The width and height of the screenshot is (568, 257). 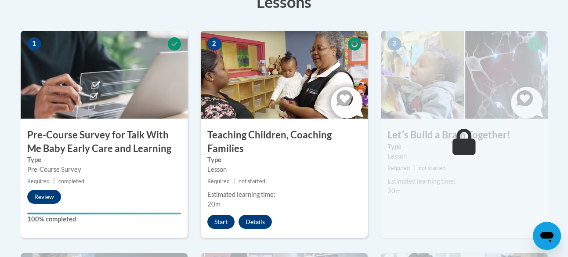 What do you see at coordinates (214, 44) in the screenshot?
I see `span: 2` at bounding box center [214, 44].